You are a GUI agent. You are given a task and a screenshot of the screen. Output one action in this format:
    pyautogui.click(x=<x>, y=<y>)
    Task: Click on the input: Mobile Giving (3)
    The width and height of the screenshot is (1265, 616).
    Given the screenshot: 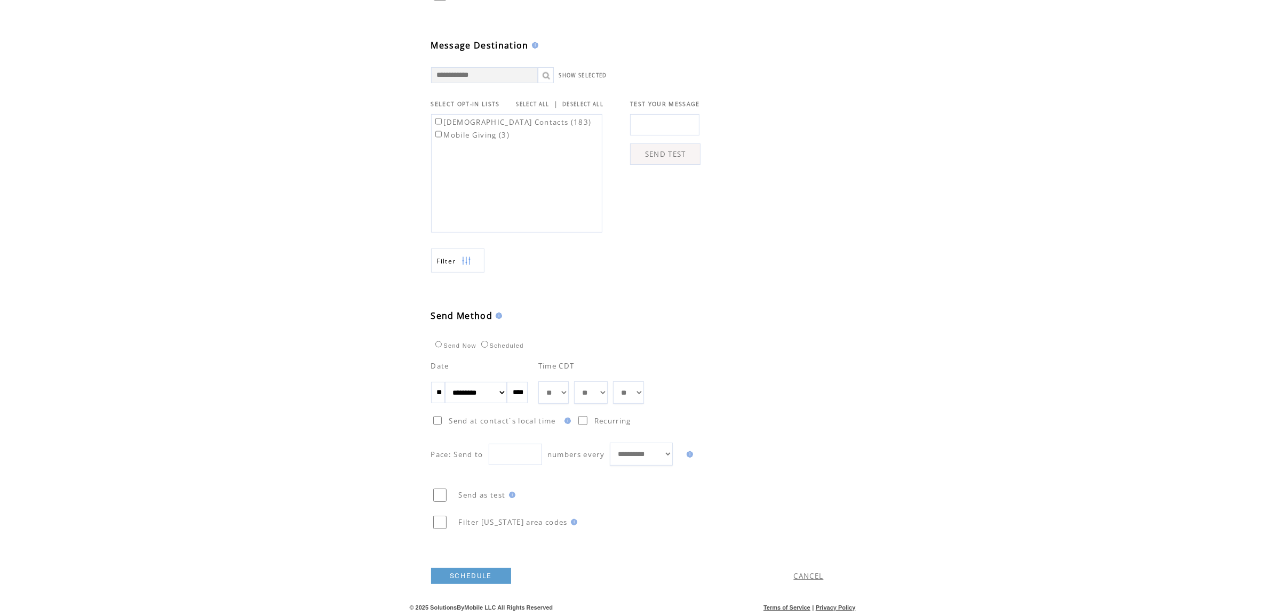 What is the action you would take?
    pyautogui.click(x=438, y=134)
    